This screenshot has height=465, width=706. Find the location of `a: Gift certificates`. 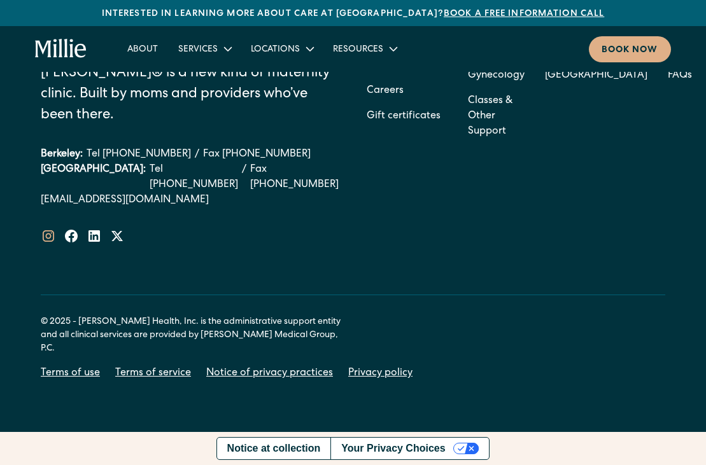

a: Gift certificates is located at coordinates (403, 116).